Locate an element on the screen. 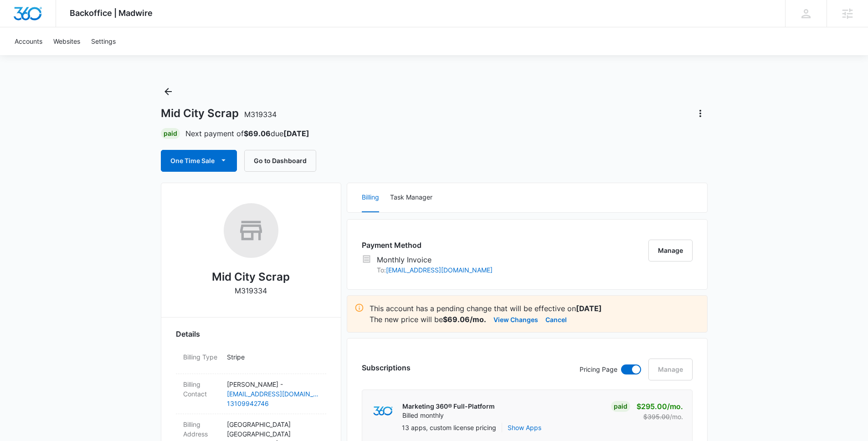 The height and width of the screenshot is (441, 868). a: 13109942746 is located at coordinates (273, 403).